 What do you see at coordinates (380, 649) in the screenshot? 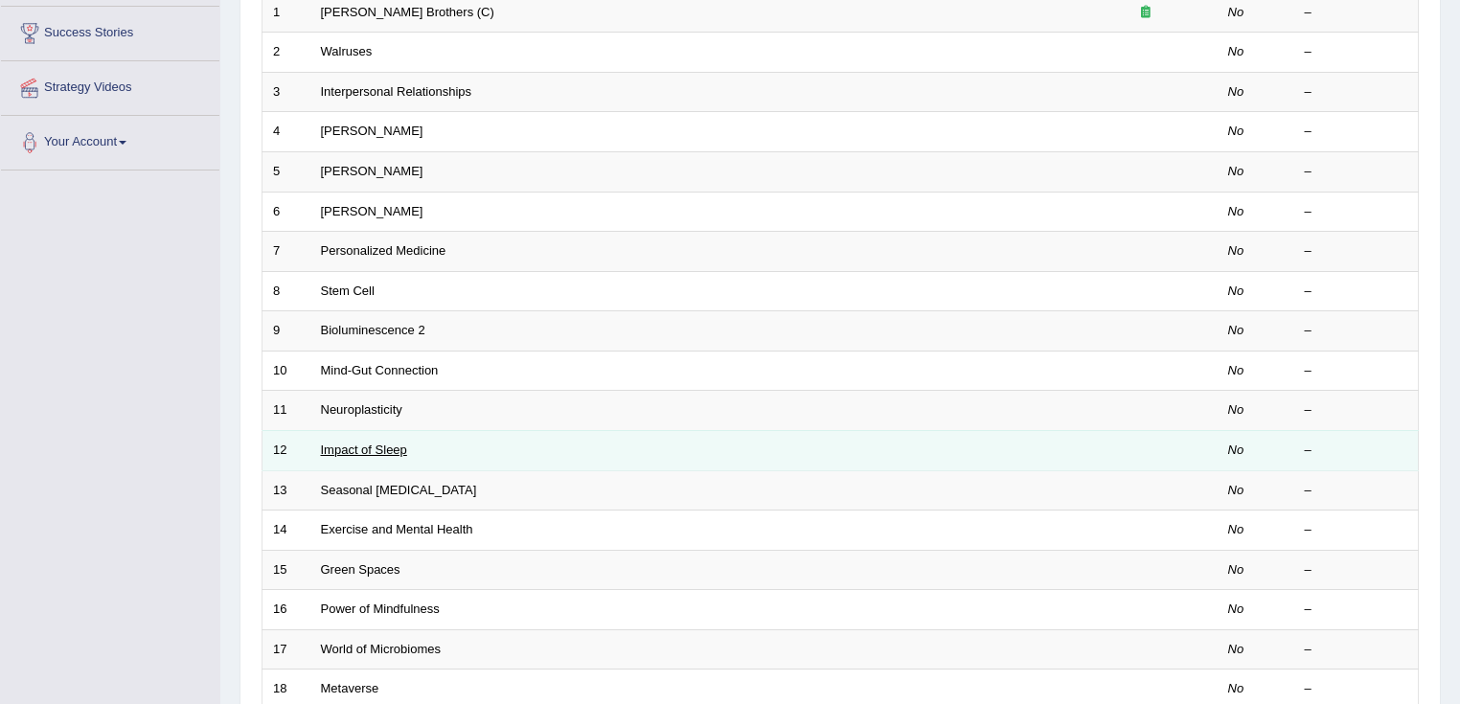
I see `a: World of Microbiomes` at bounding box center [380, 649].